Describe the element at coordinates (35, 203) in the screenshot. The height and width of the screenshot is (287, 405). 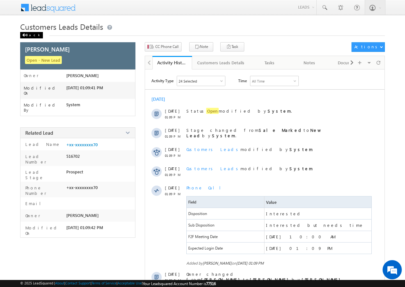
I see `label: Email` at that location.